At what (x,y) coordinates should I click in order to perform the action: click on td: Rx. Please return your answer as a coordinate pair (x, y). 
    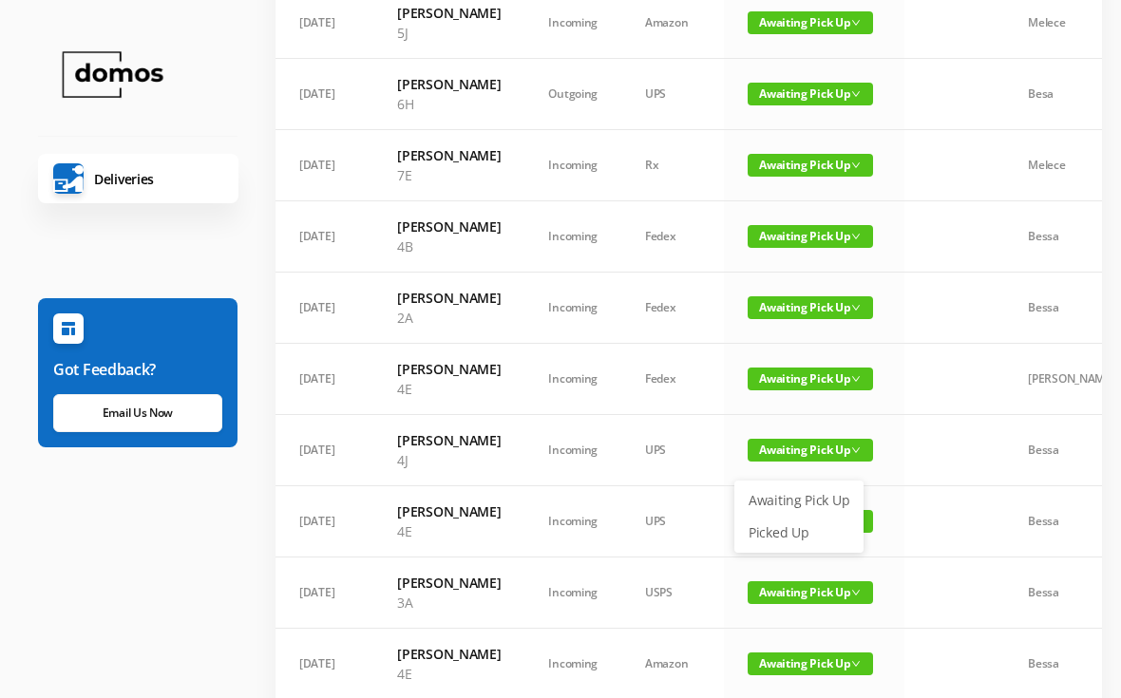
    Looking at the image, I should click on (673, 165).